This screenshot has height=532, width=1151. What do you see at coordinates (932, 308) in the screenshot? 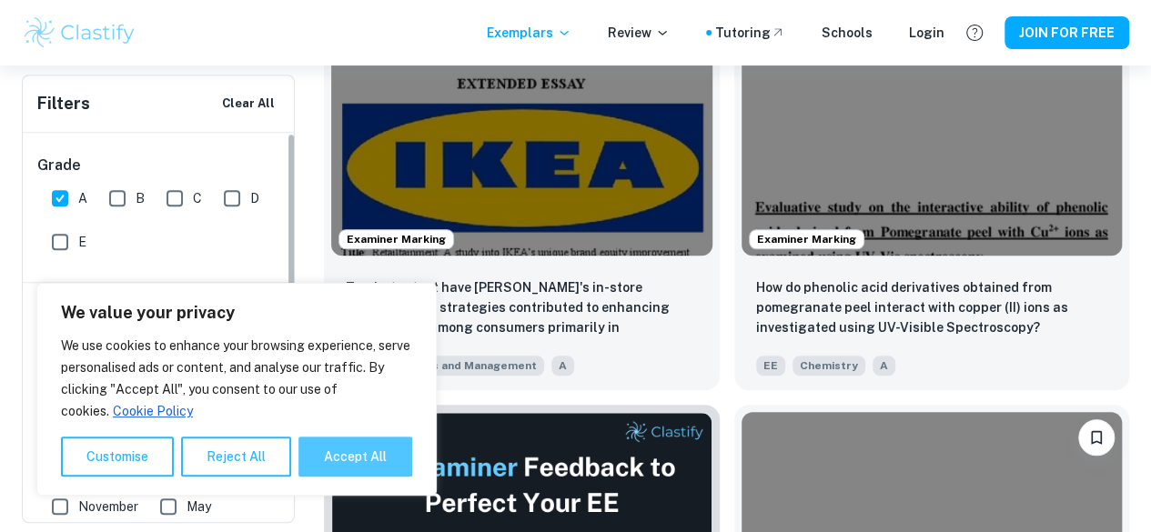
I see `p: How do phenolic acid derivatives obtained from pomegranate peel interact with copper (II) ions as...` at bounding box center [932, 308].